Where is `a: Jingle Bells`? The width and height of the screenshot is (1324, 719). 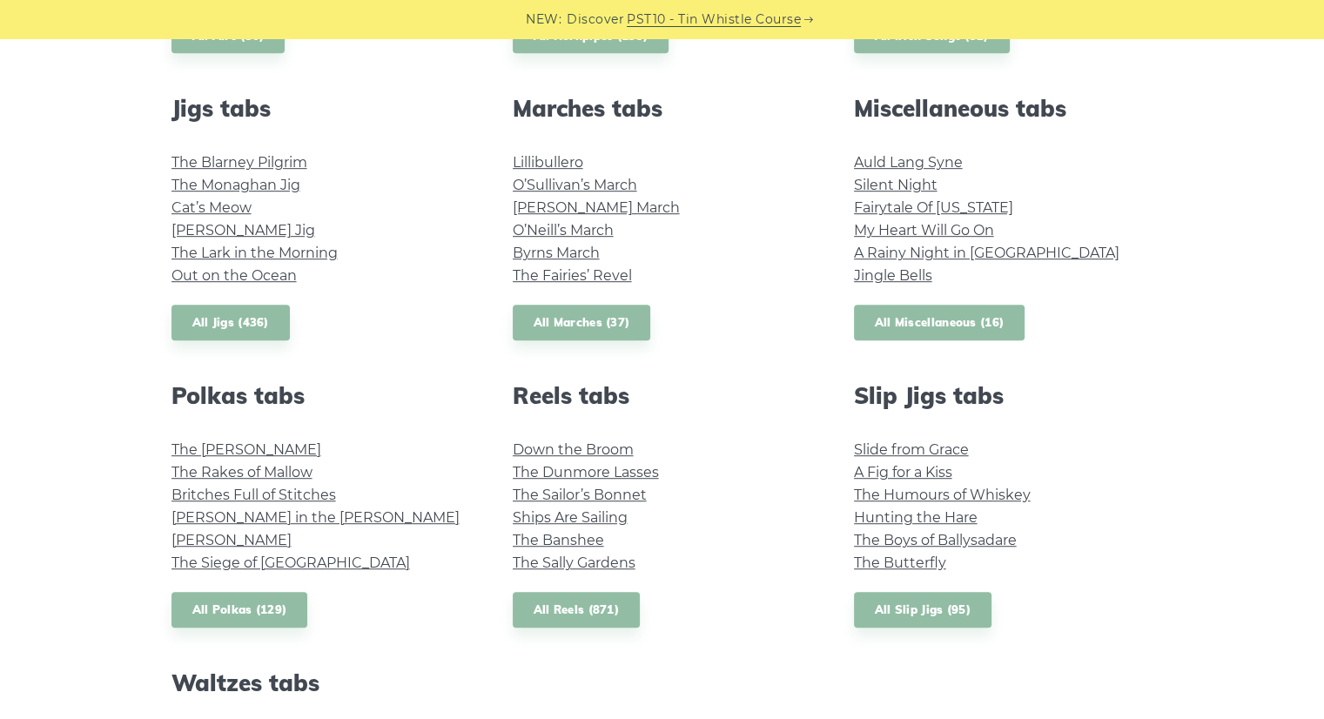
a: Jingle Bells is located at coordinates (893, 275).